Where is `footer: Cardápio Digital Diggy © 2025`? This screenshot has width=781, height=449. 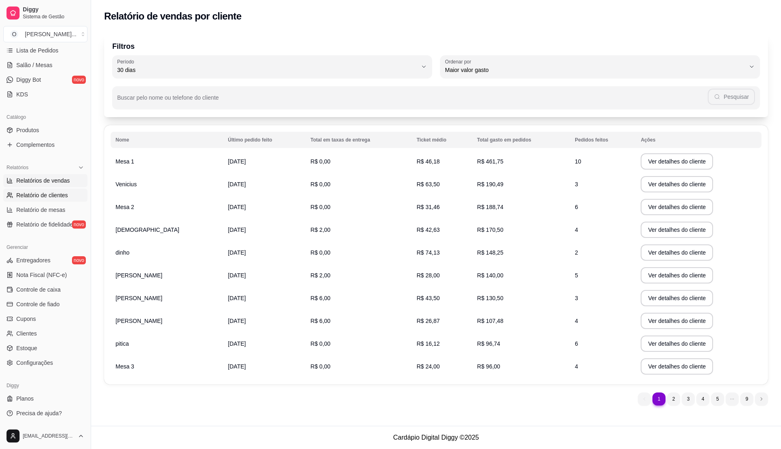 footer: Cardápio Digital Diggy © 2025 is located at coordinates (436, 437).